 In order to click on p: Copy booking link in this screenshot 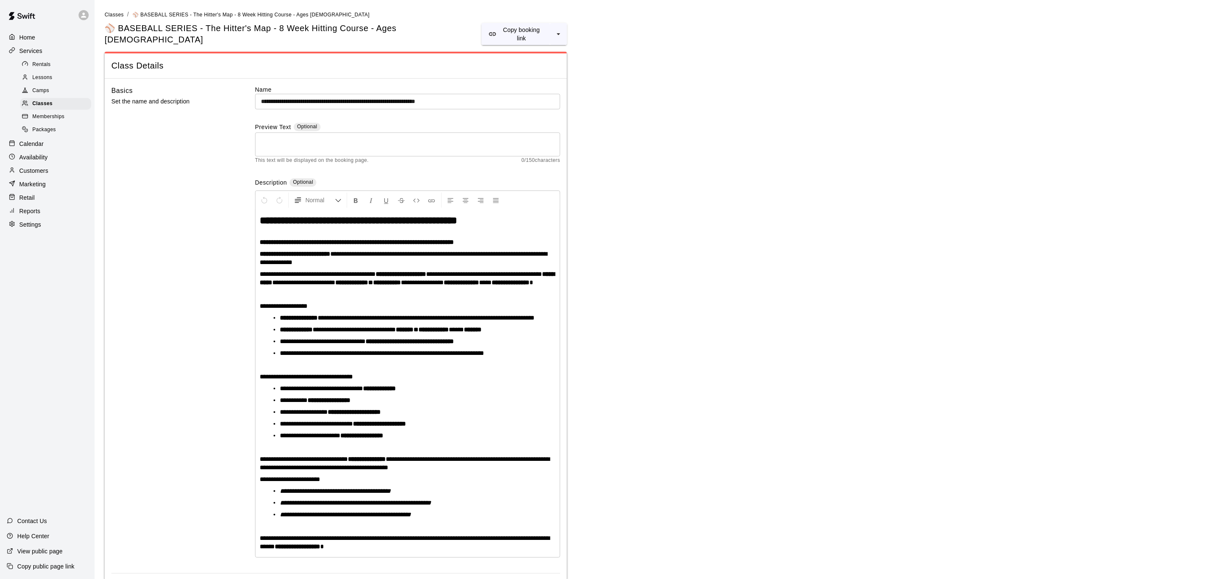, I will do `click(521, 34)`.